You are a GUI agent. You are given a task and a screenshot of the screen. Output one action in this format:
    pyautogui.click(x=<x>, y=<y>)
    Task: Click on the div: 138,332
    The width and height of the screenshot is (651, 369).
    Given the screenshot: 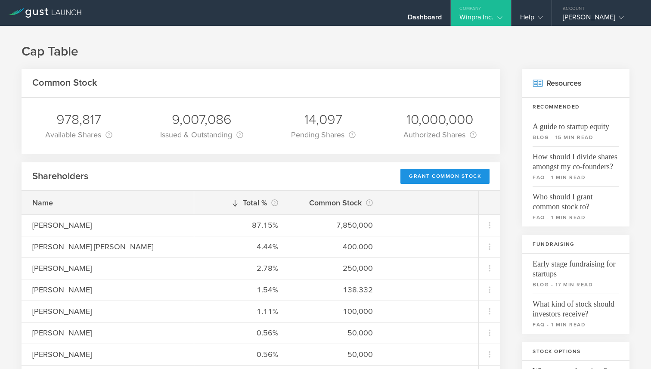 What is the action you would take?
    pyautogui.click(x=336, y=290)
    